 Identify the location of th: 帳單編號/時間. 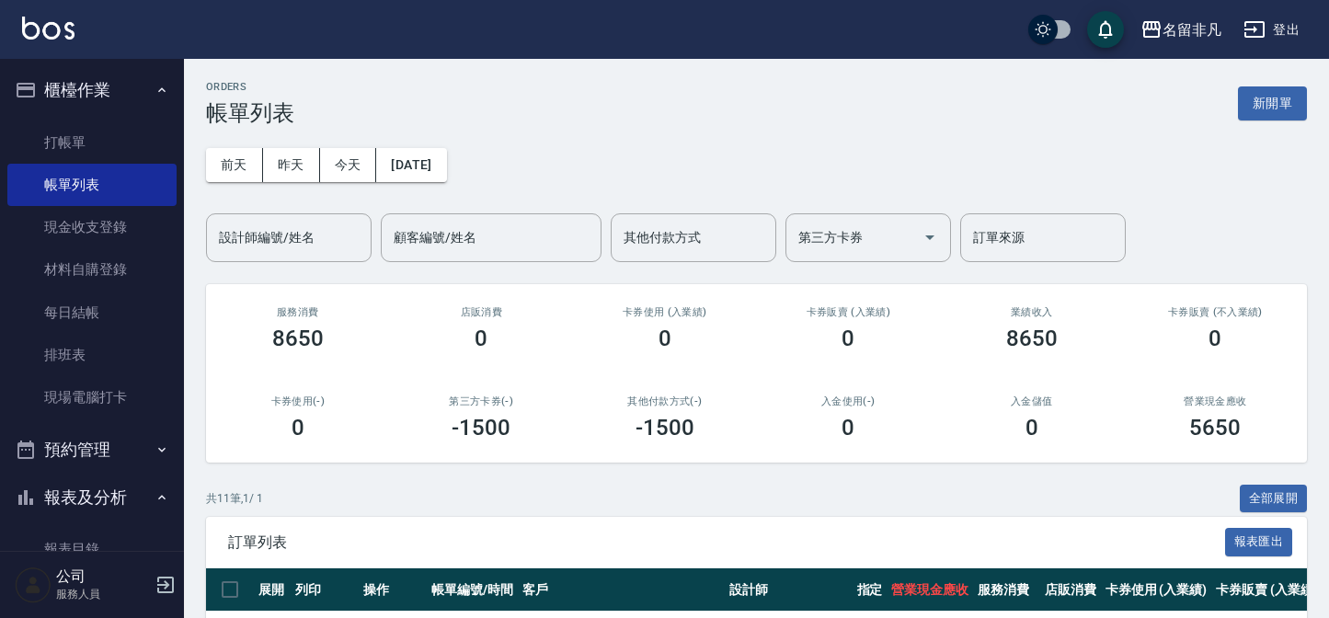
(472, 589).